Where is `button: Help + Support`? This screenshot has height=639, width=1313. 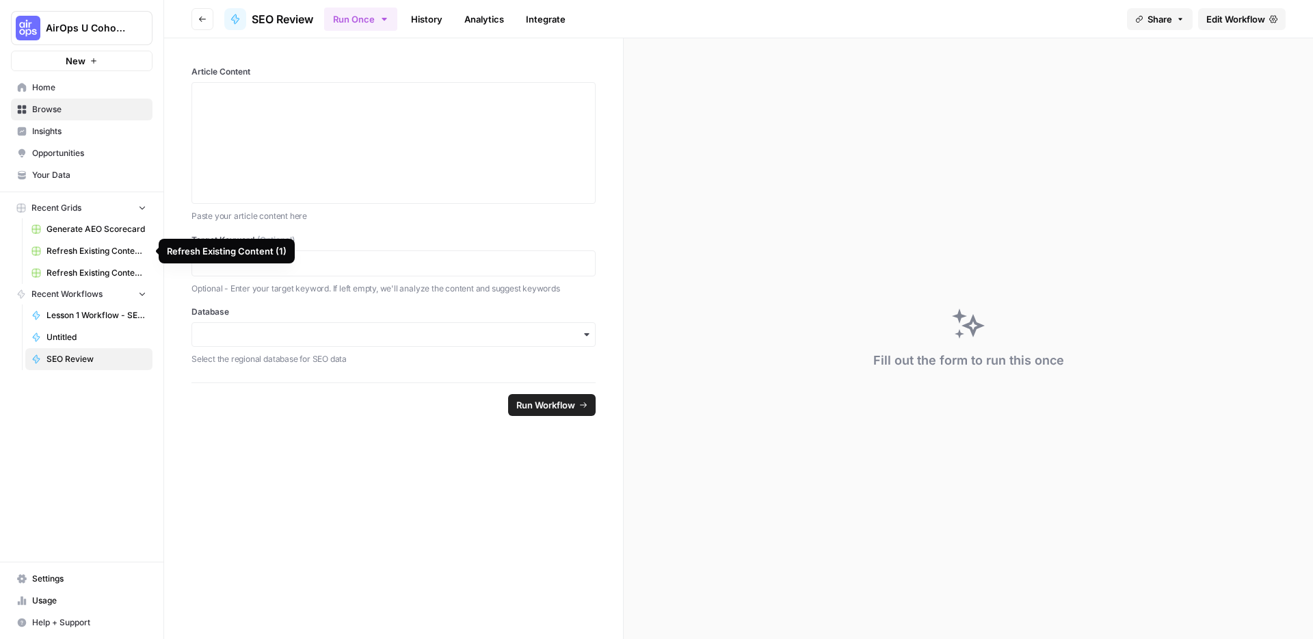 button: Help + Support is located at coordinates (81, 622).